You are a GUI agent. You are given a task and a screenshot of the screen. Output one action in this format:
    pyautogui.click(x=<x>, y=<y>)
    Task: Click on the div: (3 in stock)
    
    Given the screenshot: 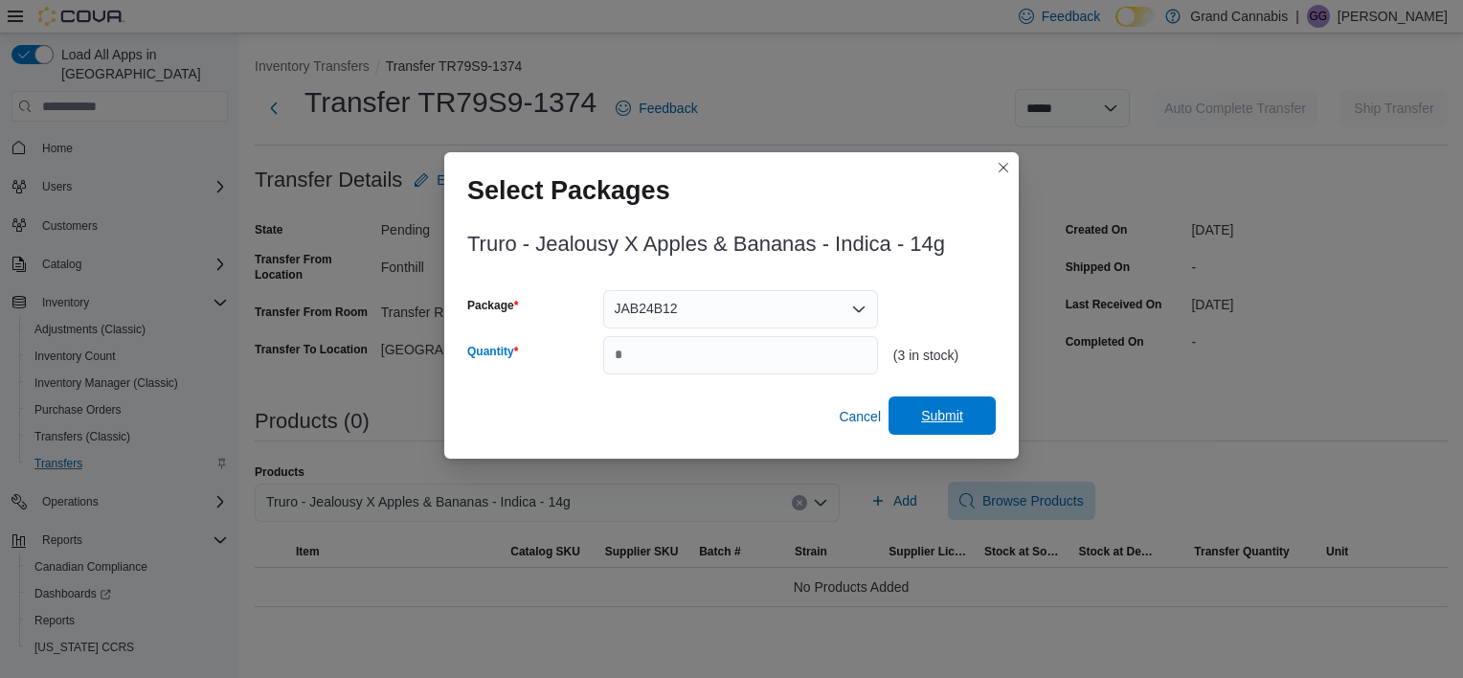 What is the action you would take?
    pyautogui.click(x=944, y=355)
    